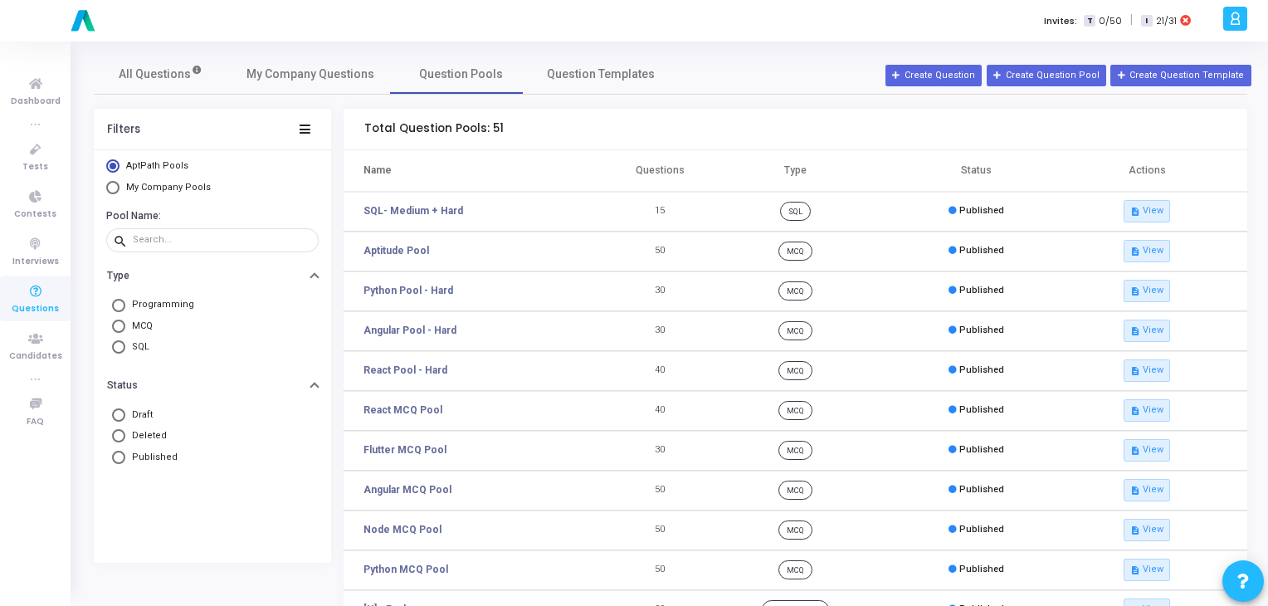 The image size is (1268, 606). I want to click on span: AptPath Pools, so click(157, 165).